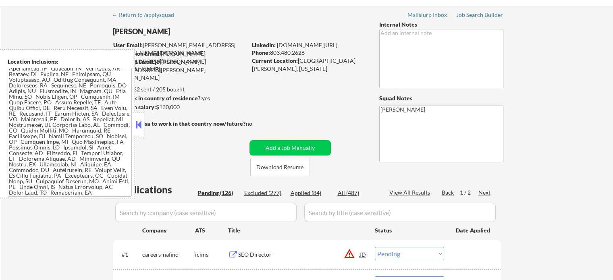 This screenshot has width=613, height=280. What do you see at coordinates (147, 15) in the screenshot?
I see `div: ← Return to /applysquad` at bounding box center [147, 15].